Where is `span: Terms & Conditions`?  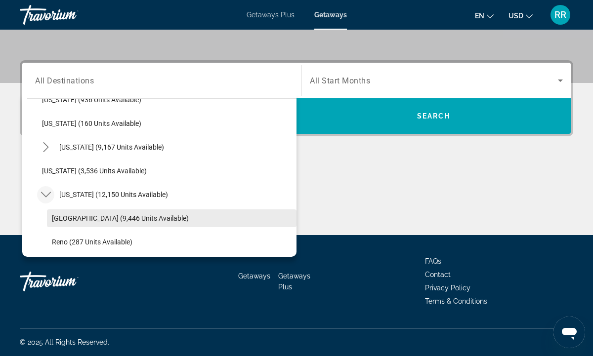
span: Terms & Conditions is located at coordinates (456, 302).